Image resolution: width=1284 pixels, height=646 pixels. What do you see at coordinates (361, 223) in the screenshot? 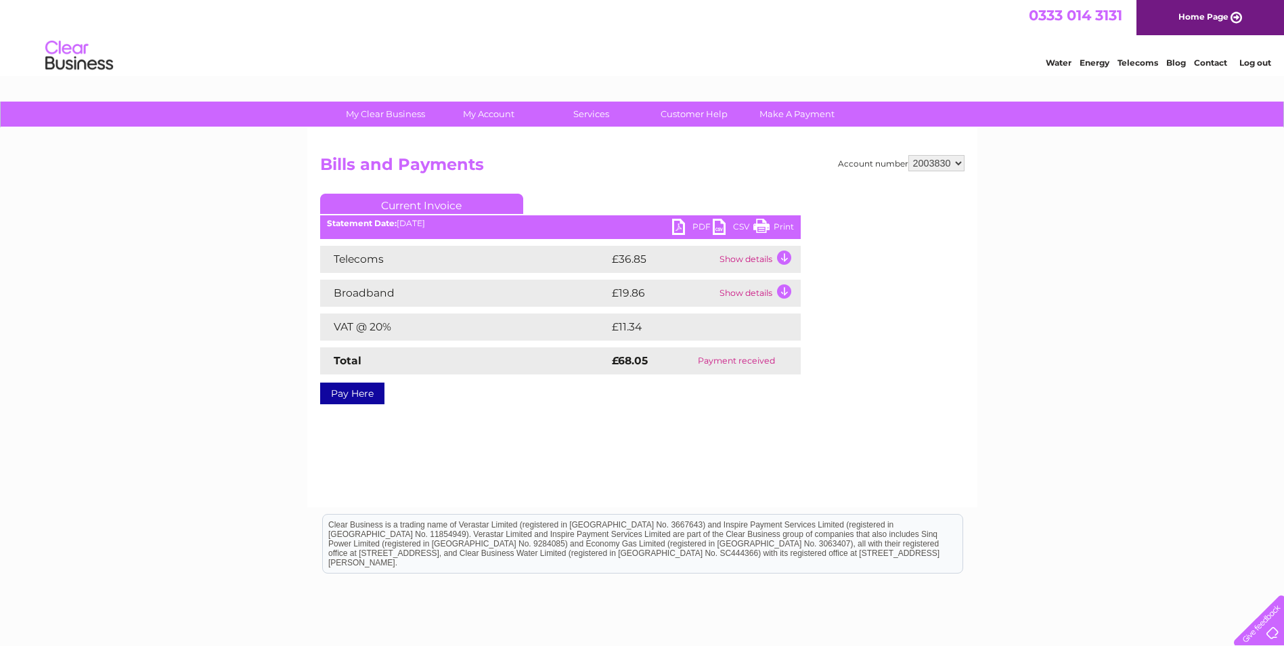
I see `b: Statement Date:` at bounding box center [361, 223].